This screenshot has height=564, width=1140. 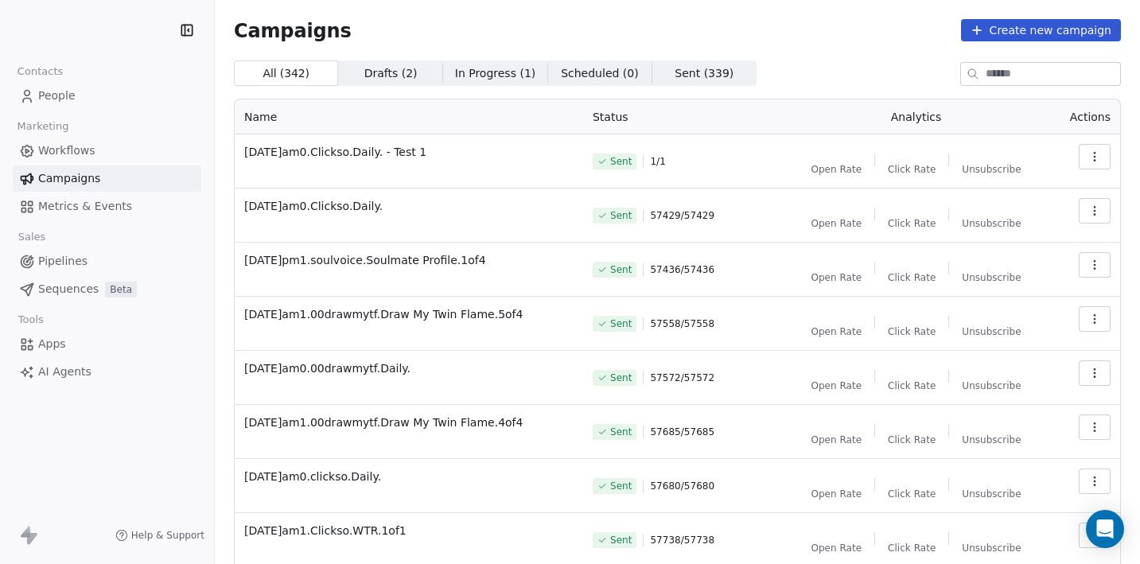 I want to click on span: Help & Support, so click(x=168, y=535).